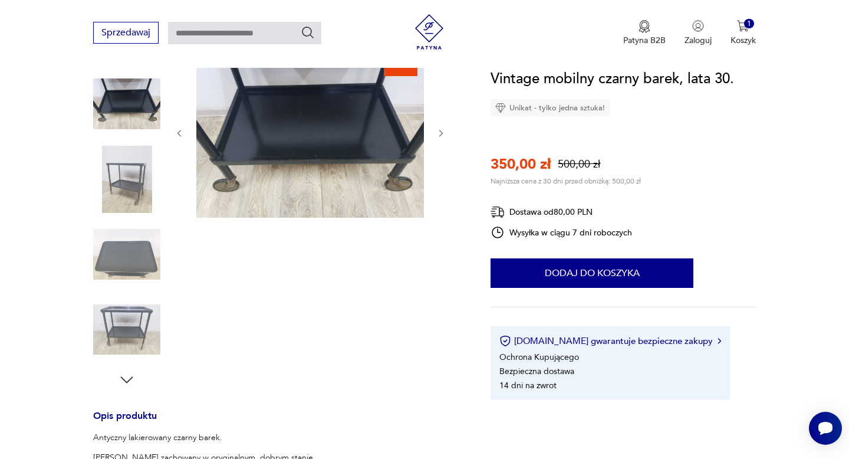  What do you see at coordinates (550, 108) in the screenshot?
I see `div: Unikat - tylko jedna sztuka!` at bounding box center [550, 108].